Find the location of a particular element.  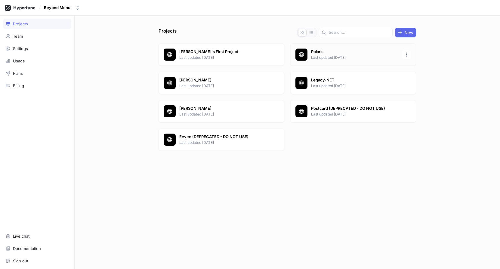

span: New is located at coordinates (409, 33).